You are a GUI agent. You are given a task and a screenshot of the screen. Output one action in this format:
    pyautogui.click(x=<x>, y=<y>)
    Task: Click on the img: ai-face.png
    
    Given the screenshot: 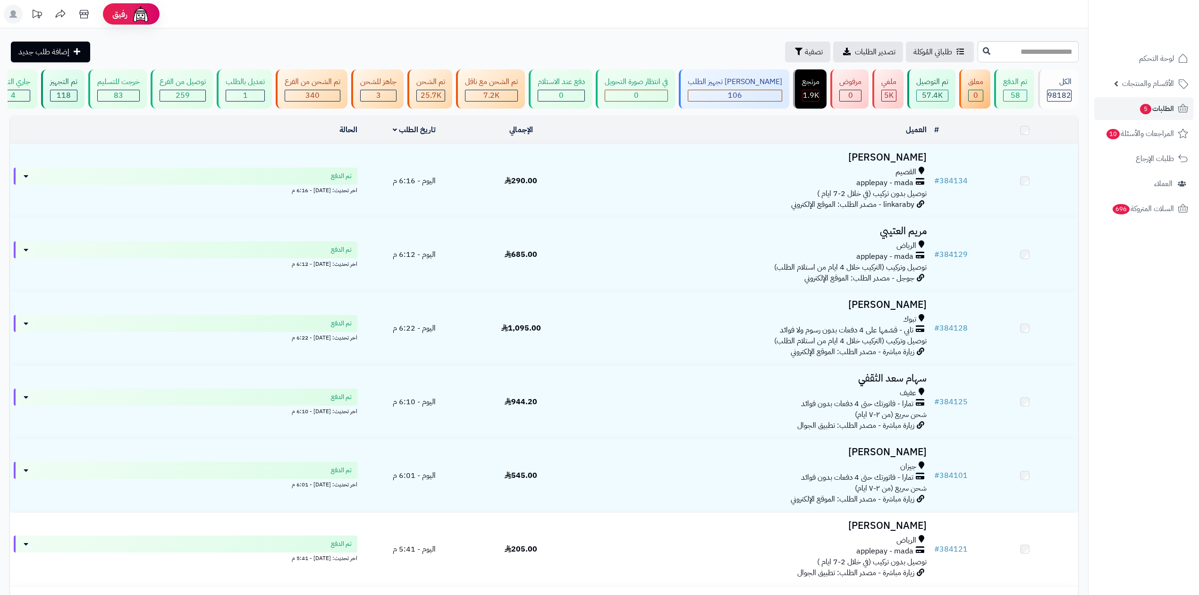 What is the action you would take?
    pyautogui.click(x=141, y=14)
    